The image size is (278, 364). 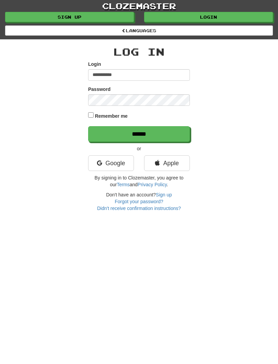 What do you see at coordinates (152, 185) in the screenshot?
I see `a: Privacy Policy` at bounding box center [152, 185].